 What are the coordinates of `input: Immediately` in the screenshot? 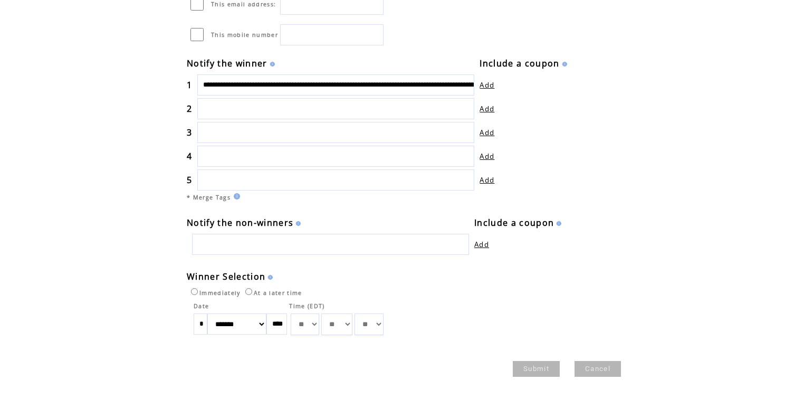 It's located at (194, 291).